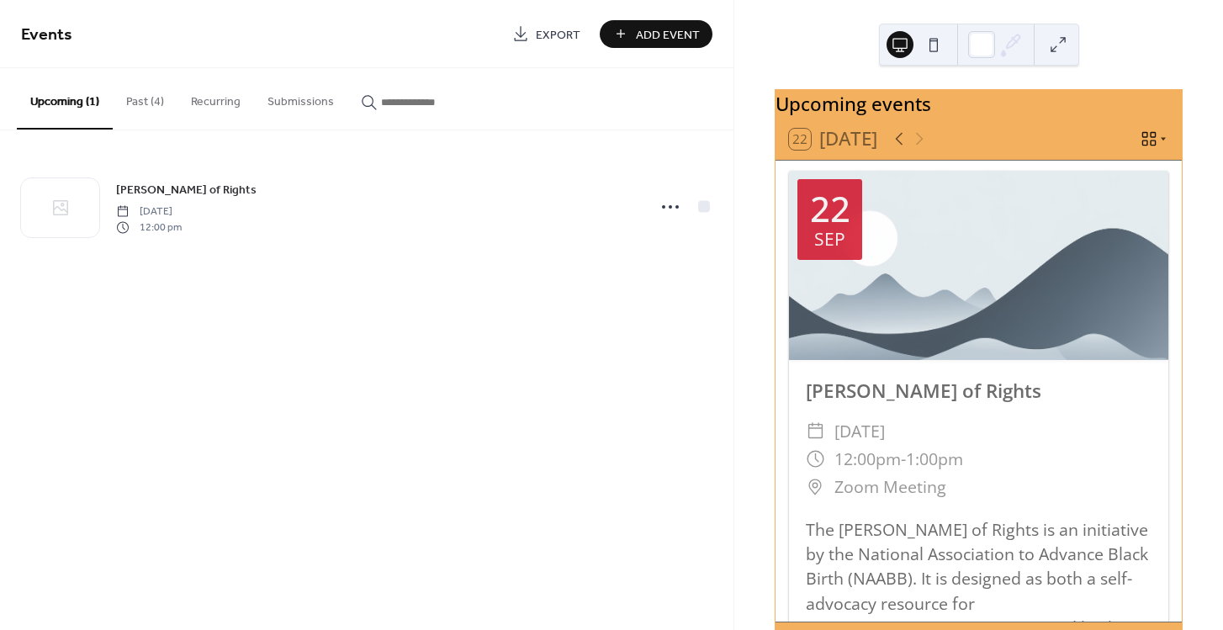 The image size is (1223, 630). I want to click on div: Sep, so click(830, 239).